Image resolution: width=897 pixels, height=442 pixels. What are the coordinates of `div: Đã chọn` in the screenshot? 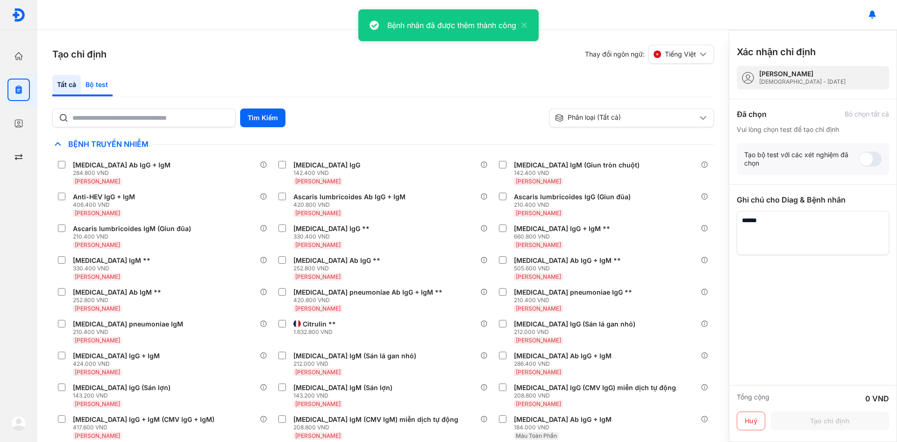 It's located at (752, 114).